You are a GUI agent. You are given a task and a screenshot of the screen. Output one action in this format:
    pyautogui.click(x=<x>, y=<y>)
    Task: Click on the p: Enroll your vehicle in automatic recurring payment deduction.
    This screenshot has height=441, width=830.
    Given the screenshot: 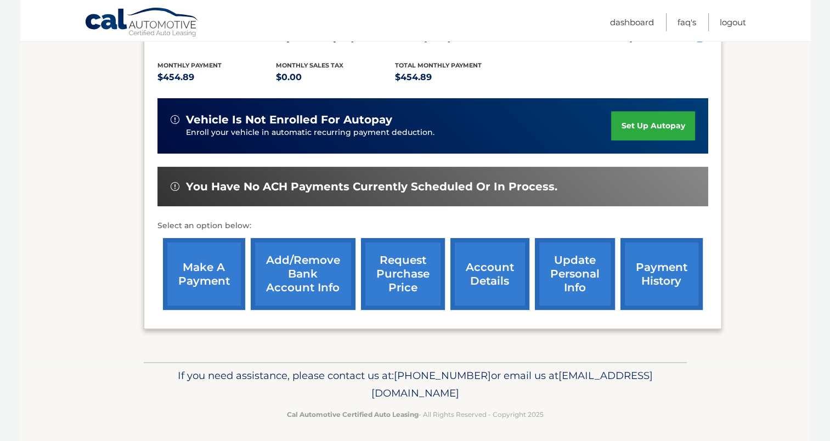 What is the action you would take?
    pyautogui.click(x=399, y=133)
    